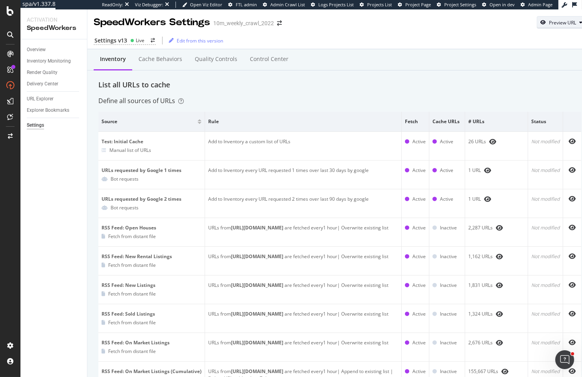 The height and width of the screenshot is (377, 582). I want to click on a: Logs Projects List, so click(332, 5).